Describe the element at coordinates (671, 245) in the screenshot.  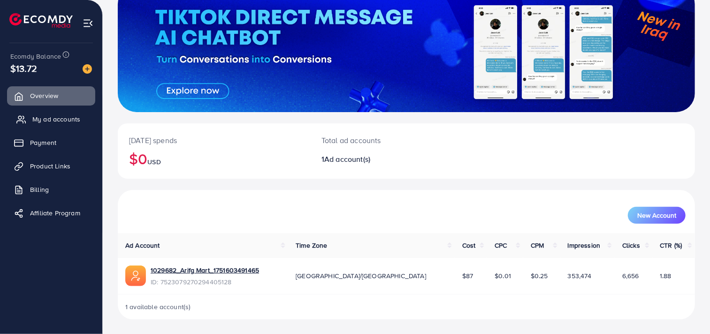
I see `span: CTR (%)` at that location.